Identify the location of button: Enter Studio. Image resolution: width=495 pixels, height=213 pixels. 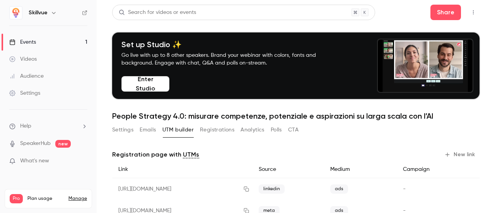
(146, 84).